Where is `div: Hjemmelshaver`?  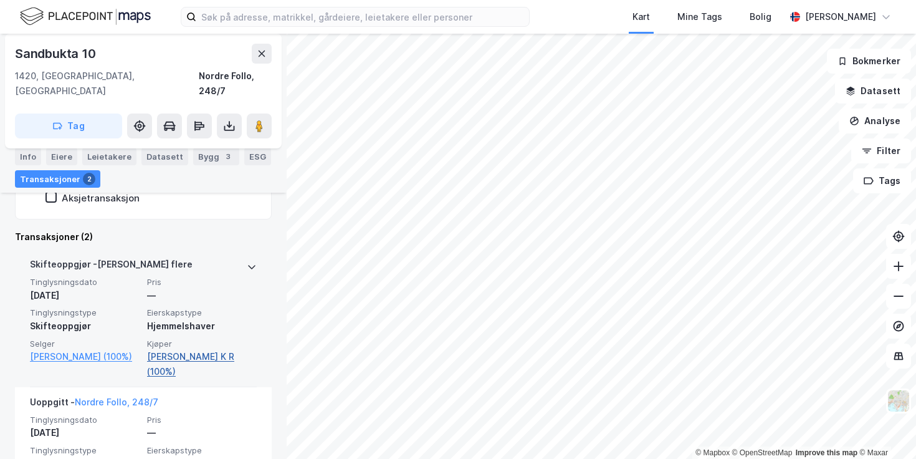
div: Hjemmelshaver is located at coordinates (202, 326).